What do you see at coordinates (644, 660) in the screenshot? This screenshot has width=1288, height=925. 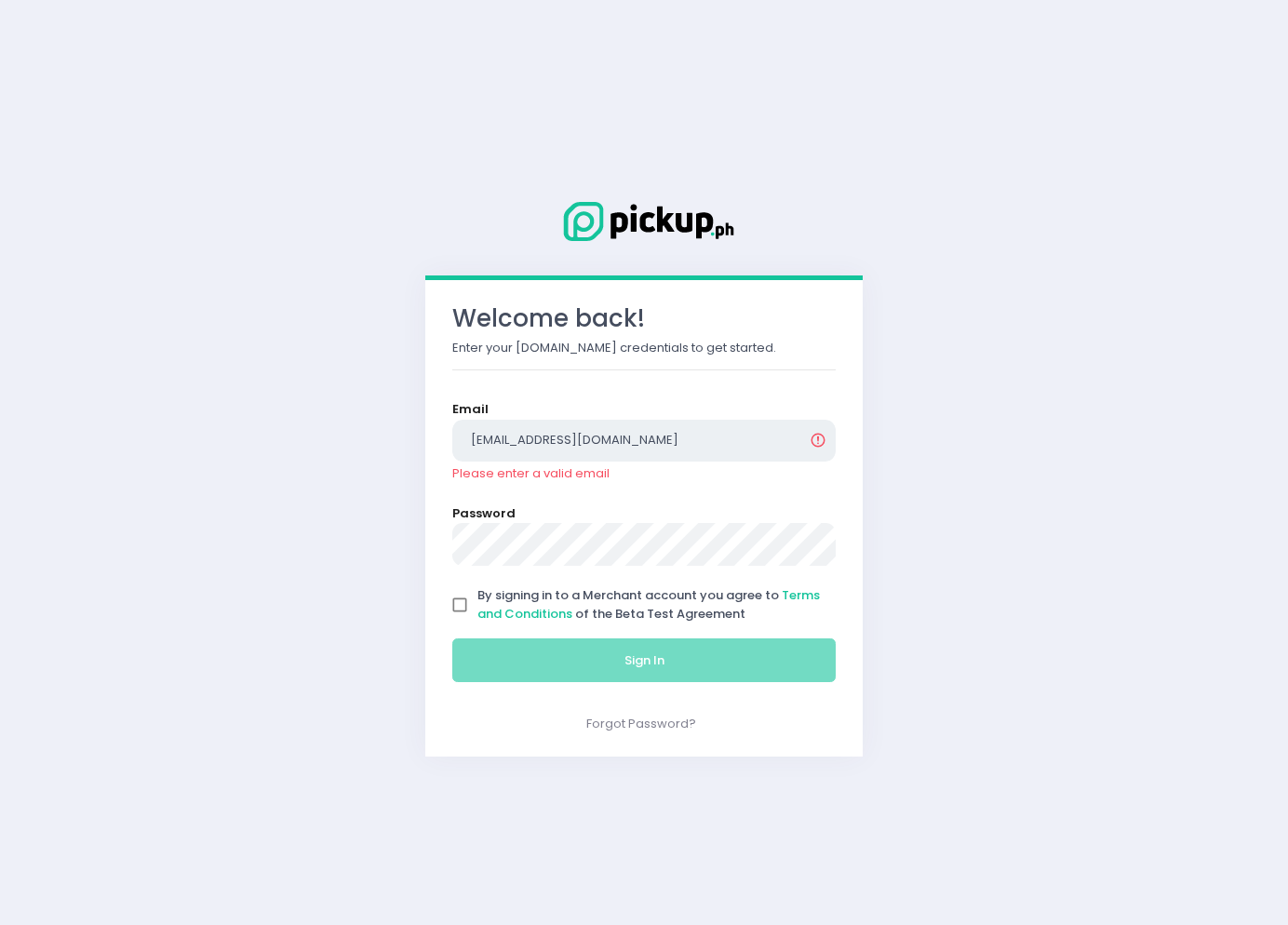 I see `span: Sign In` at bounding box center [644, 660].